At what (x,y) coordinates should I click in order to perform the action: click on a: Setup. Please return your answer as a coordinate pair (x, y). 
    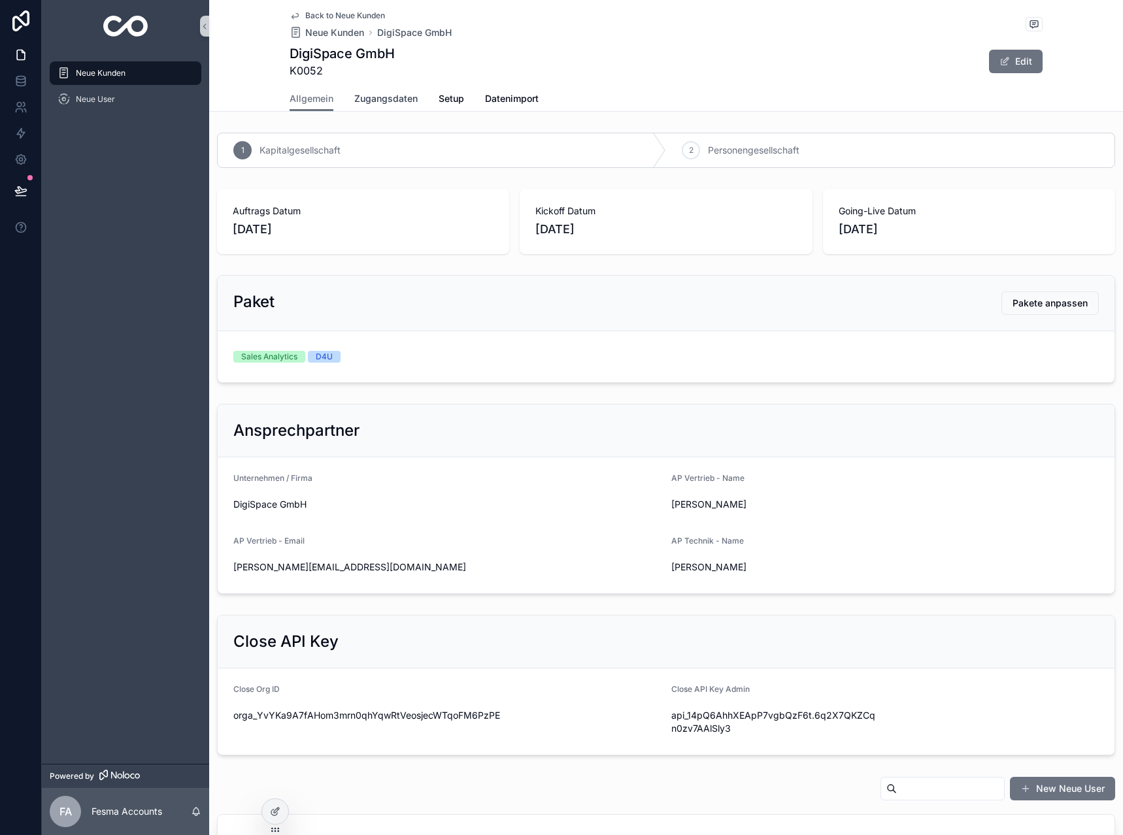
    Looking at the image, I should click on (451, 100).